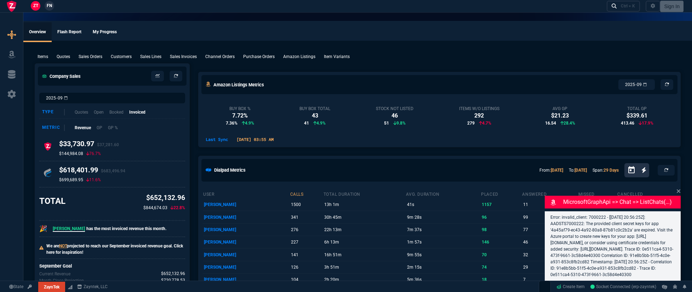 The width and height of the screenshot is (692, 292). Describe the element at coordinates (550, 205) in the screenshot. I see `p: 11` at that location.